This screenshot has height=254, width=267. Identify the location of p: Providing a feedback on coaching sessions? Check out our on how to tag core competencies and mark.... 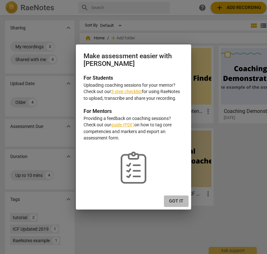
(133, 128).